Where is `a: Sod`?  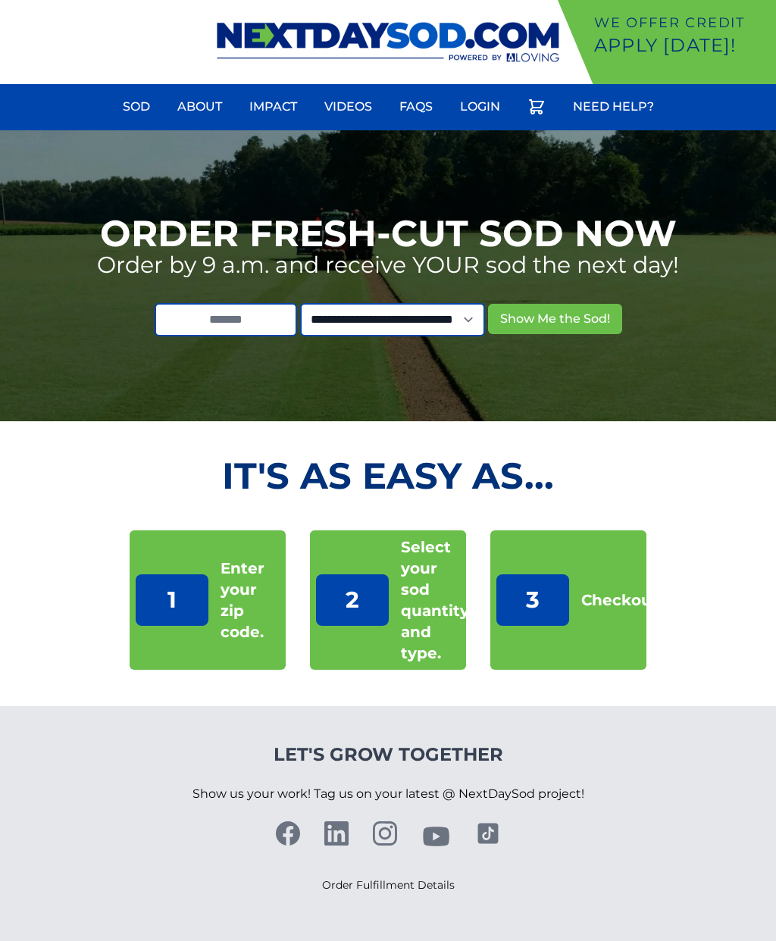 a: Sod is located at coordinates (136, 107).